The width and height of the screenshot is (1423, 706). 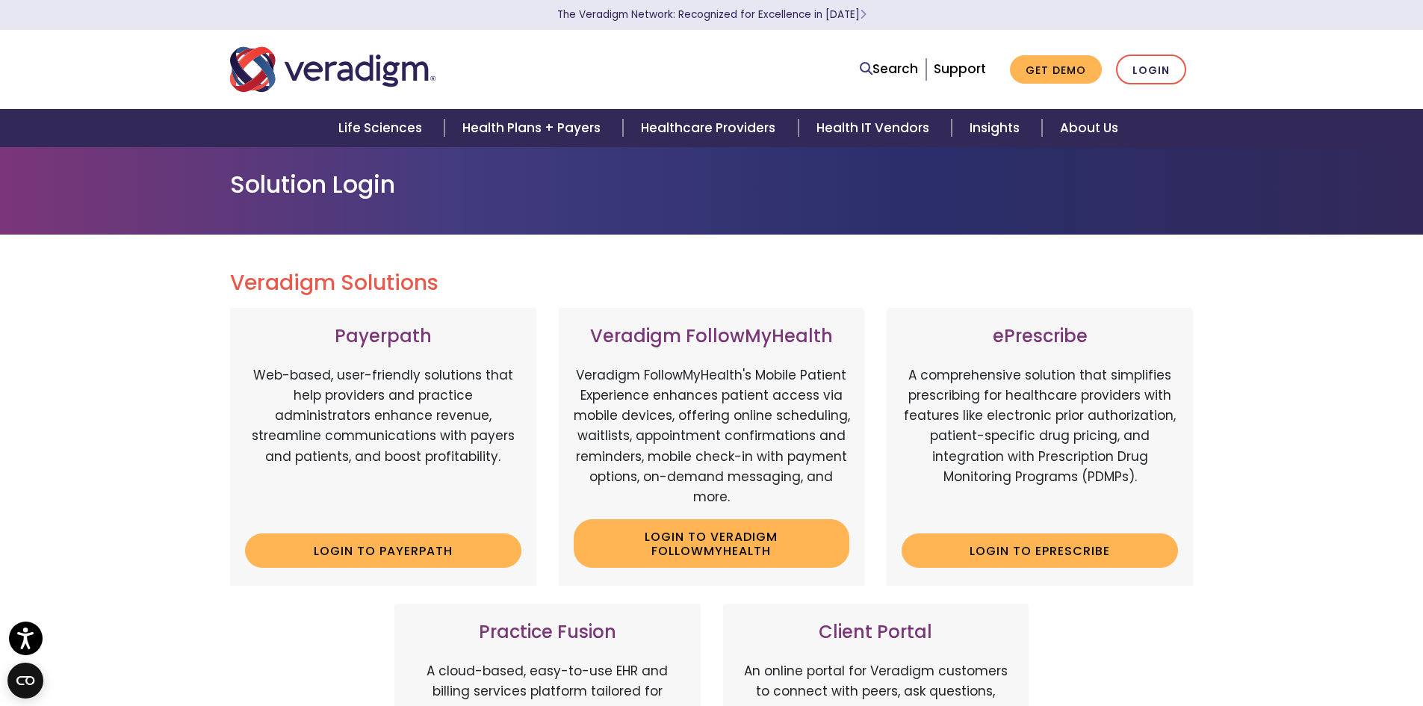 I want to click on a: Get Demo, so click(x=1055, y=69).